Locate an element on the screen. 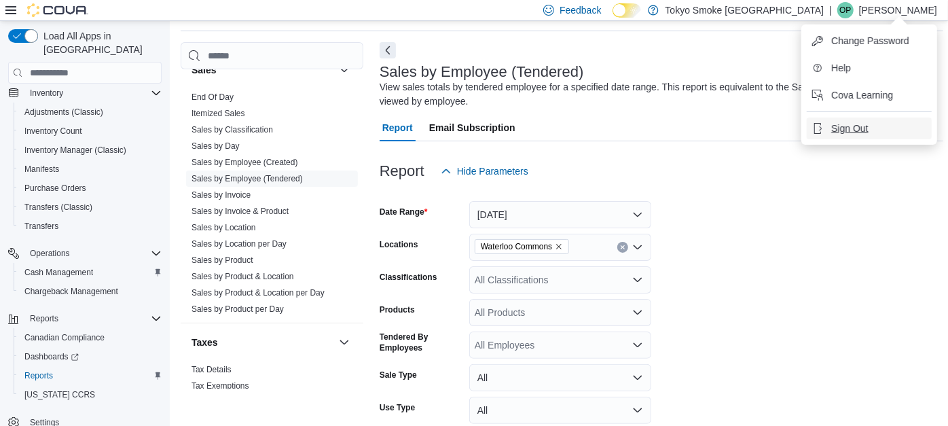  a: Sales by Employee (Created) is located at coordinates (245, 162).